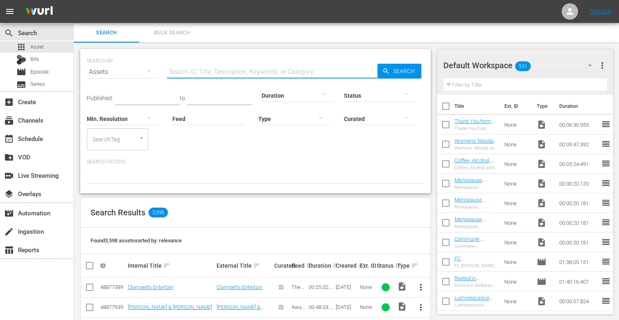 Image resolution: width=619 pixels, height=320 pixels. What do you see at coordinates (118, 213) in the screenshot?
I see `span: Search Results` at bounding box center [118, 213].